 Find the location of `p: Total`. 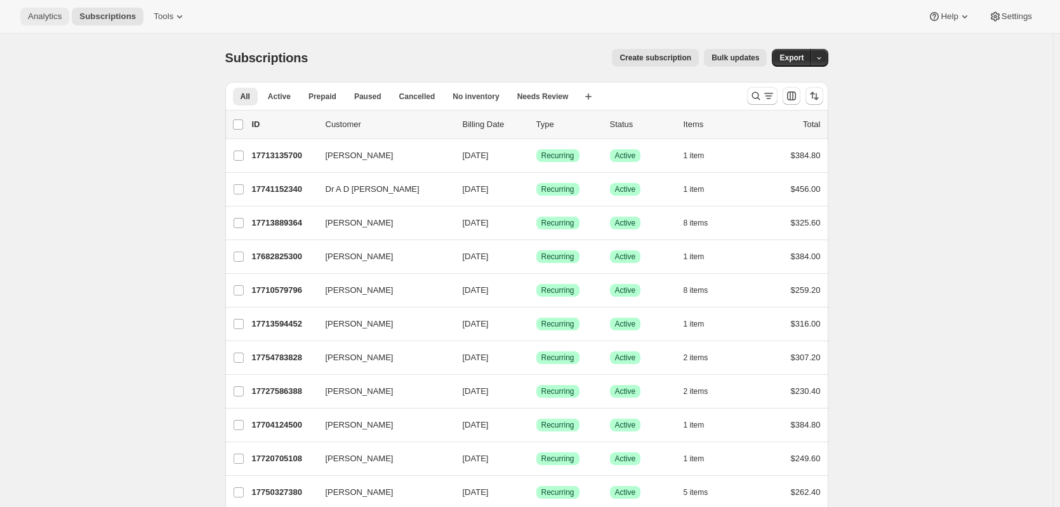

p: Total is located at coordinates (811, 124).